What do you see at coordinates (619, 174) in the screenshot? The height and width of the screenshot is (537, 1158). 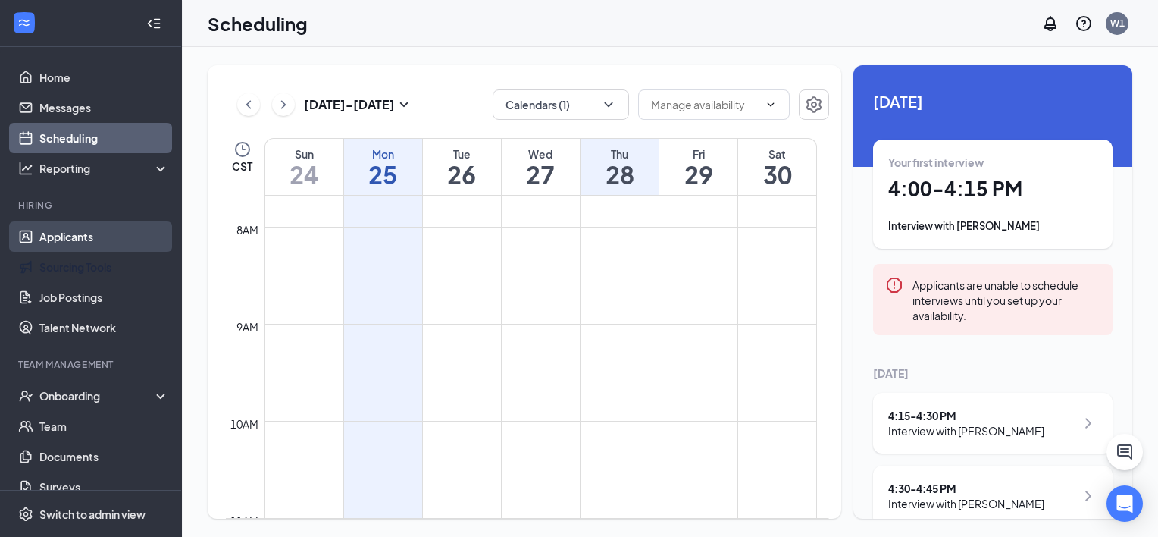 I see `h1: 28` at bounding box center [619, 174].